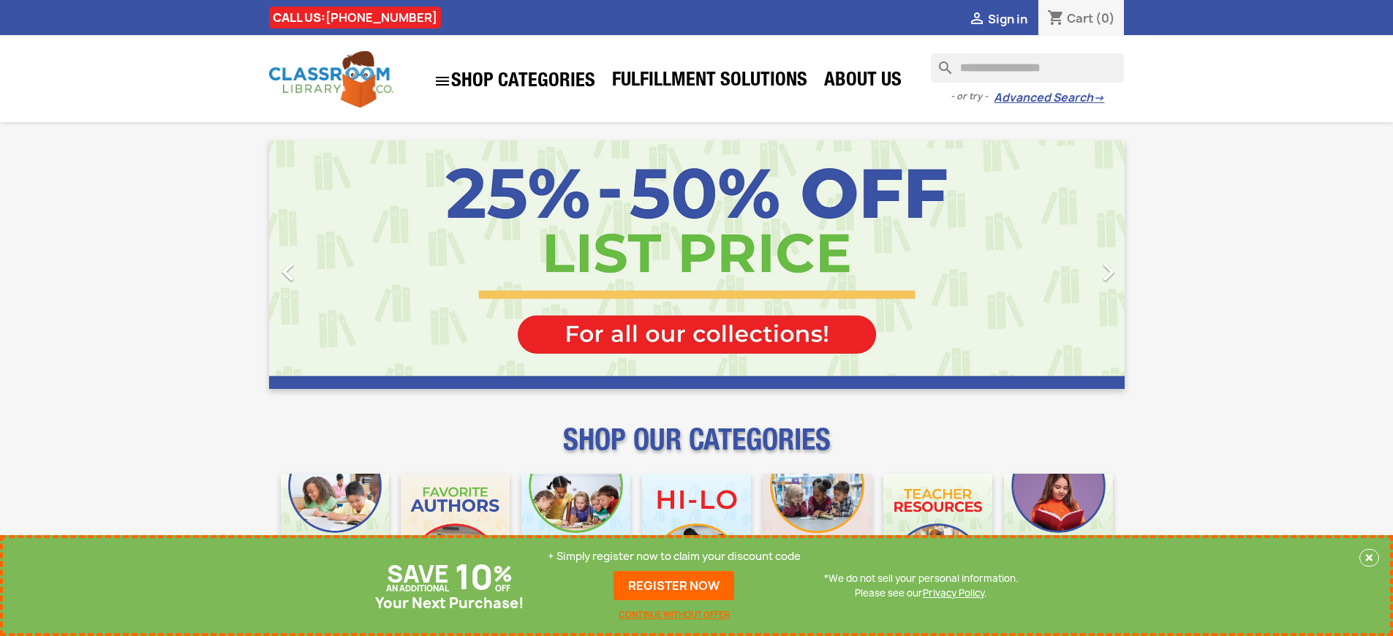  I want to click on img: CLC_Fiction_Nonfiction_Mobile.jpg, so click(817, 528).